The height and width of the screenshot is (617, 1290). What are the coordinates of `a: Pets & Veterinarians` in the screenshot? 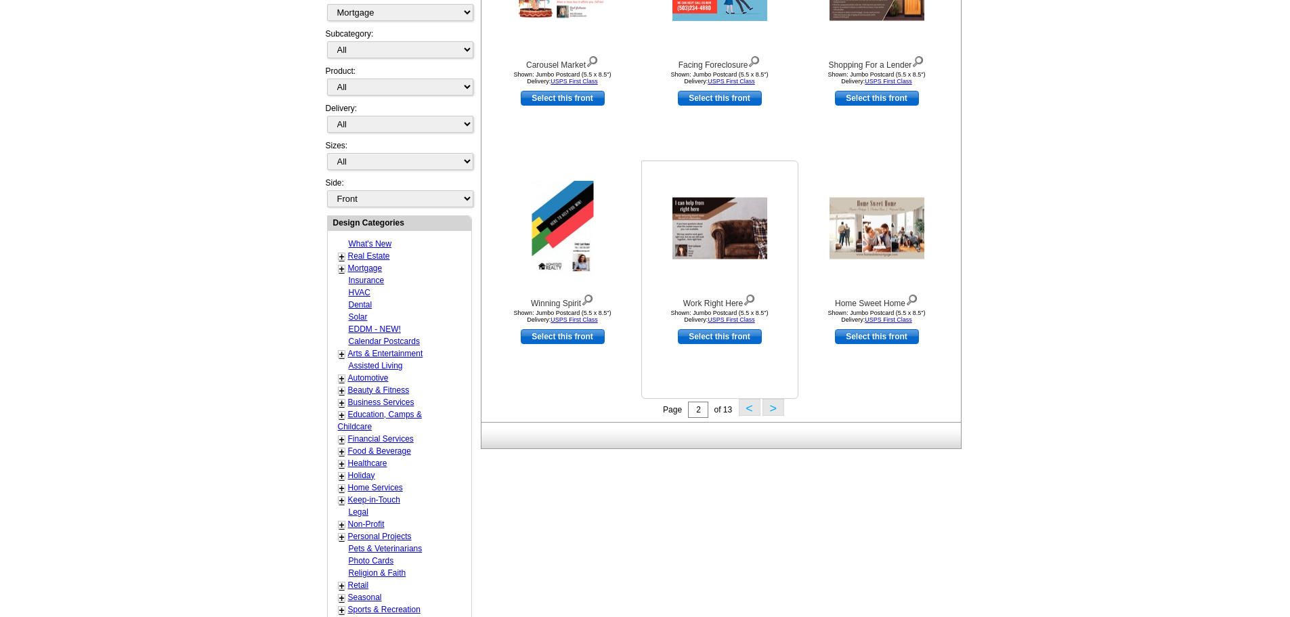 It's located at (385, 548).